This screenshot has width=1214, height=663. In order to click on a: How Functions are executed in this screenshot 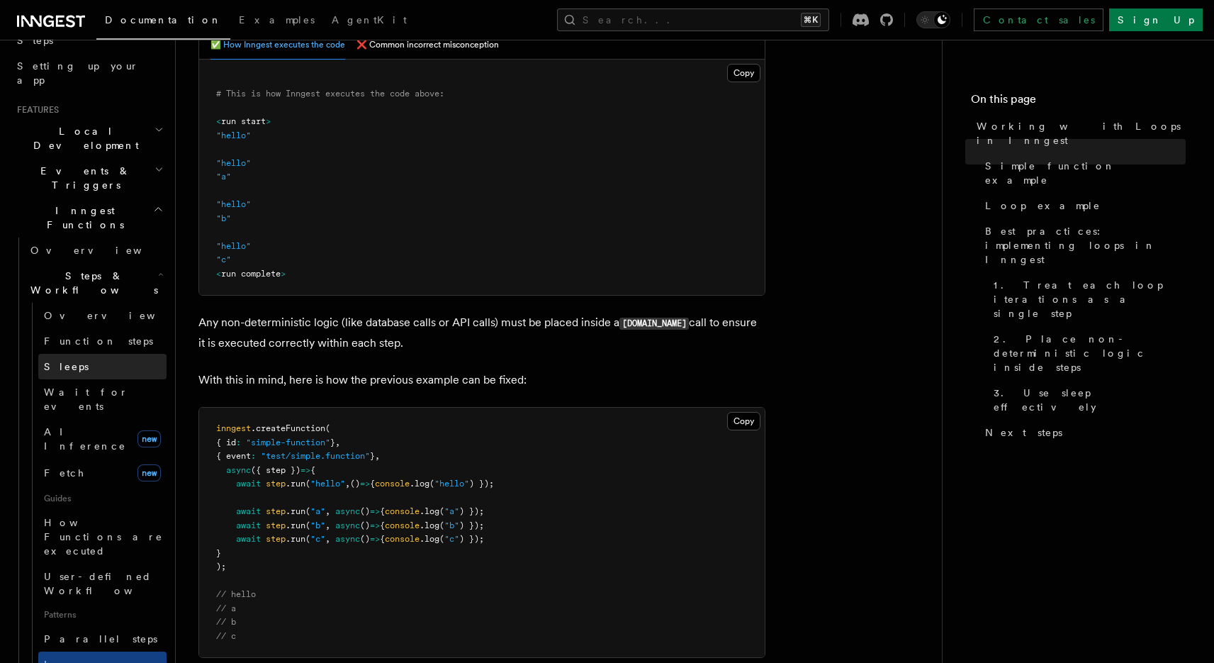, I will do `click(102, 537)`.